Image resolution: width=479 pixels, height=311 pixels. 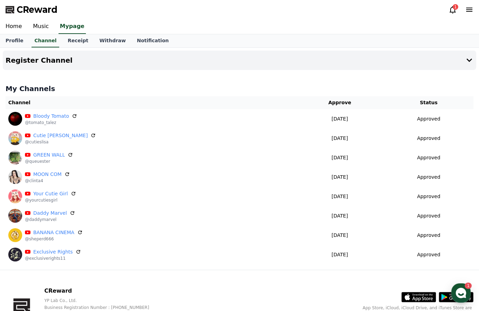 What do you see at coordinates (51, 194) in the screenshot?
I see `a: Your Cutie Girl` at bounding box center [51, 194].